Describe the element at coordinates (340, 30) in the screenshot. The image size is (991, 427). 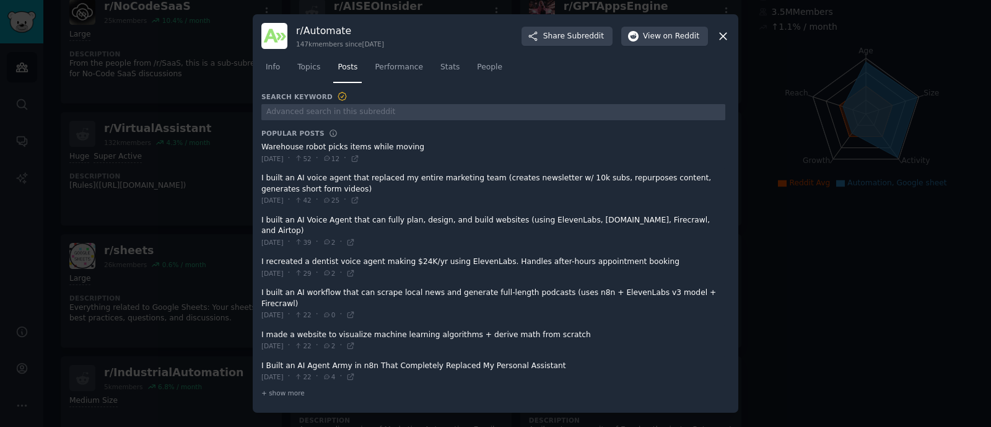
I see `h3: r/ Automate` at that location.